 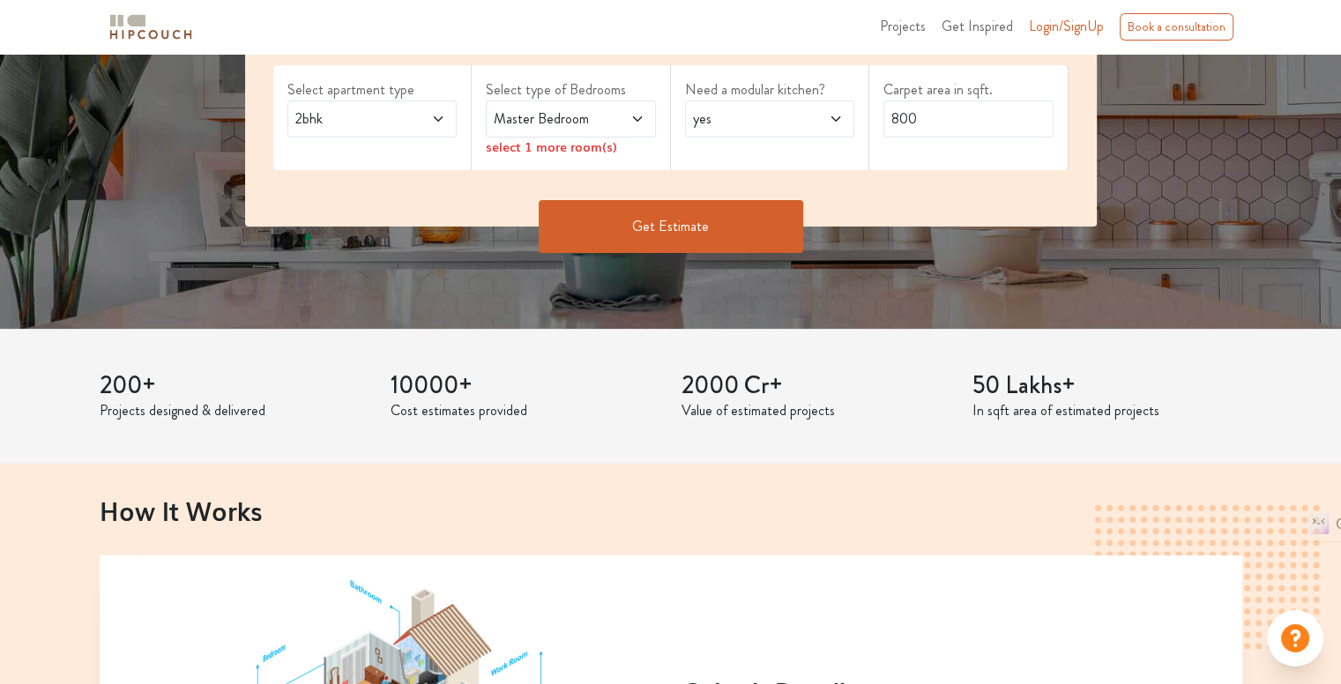 What do you see at coordinates (903, 26) in the screenshot?
I see `span: Projects` at bounding box center [903, 26].